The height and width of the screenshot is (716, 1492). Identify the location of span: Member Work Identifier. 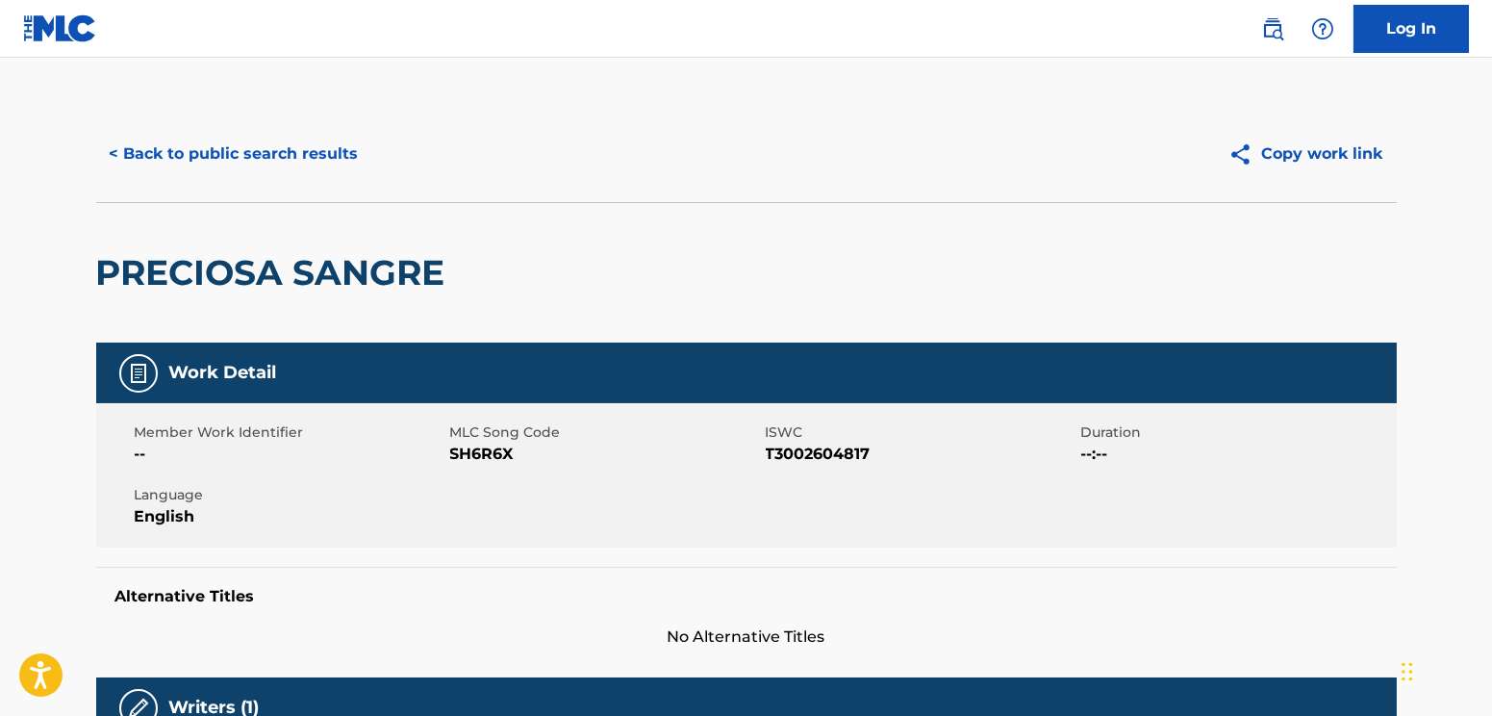
(290, 432).